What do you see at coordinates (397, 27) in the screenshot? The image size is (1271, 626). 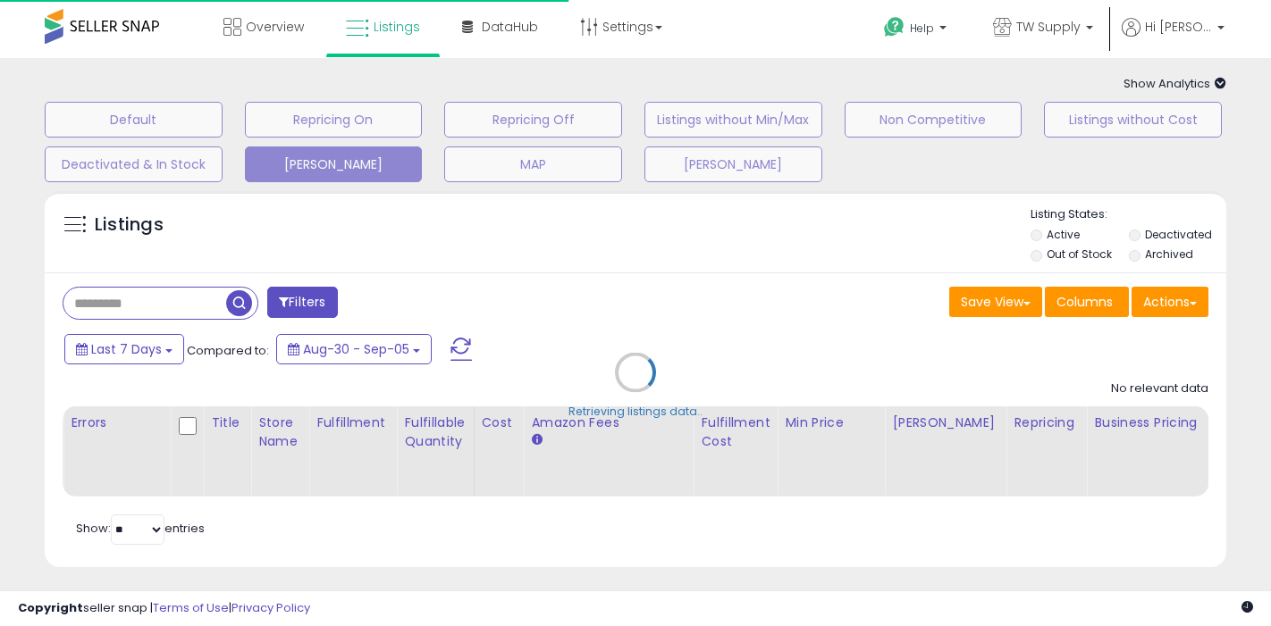 I see `span: Listings` at bounding box center [397, 27].